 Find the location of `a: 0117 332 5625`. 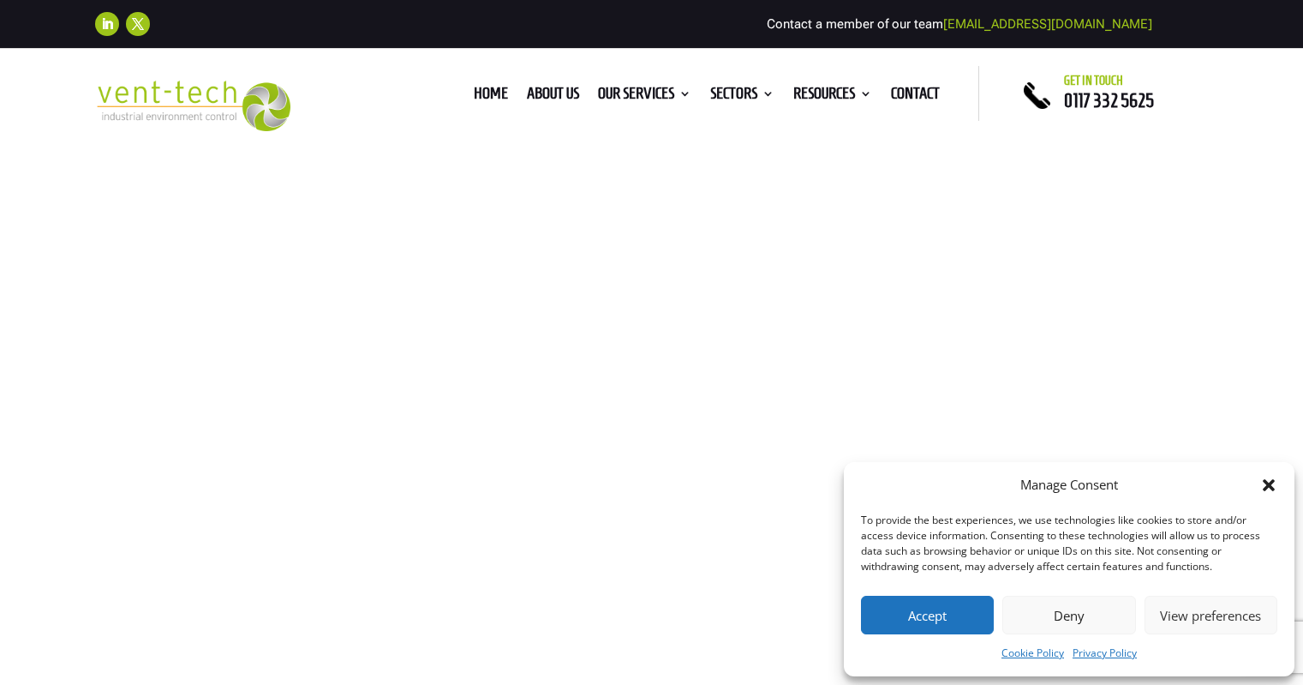

a: 0117 332 5625 is located at coordinates (1109, 100).